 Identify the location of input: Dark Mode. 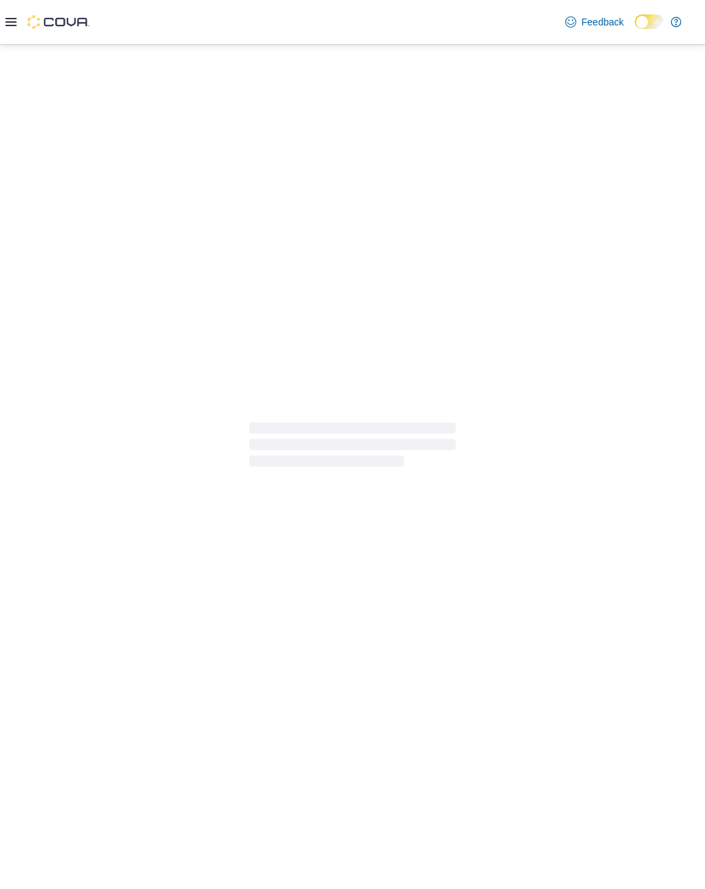
(649, 21).